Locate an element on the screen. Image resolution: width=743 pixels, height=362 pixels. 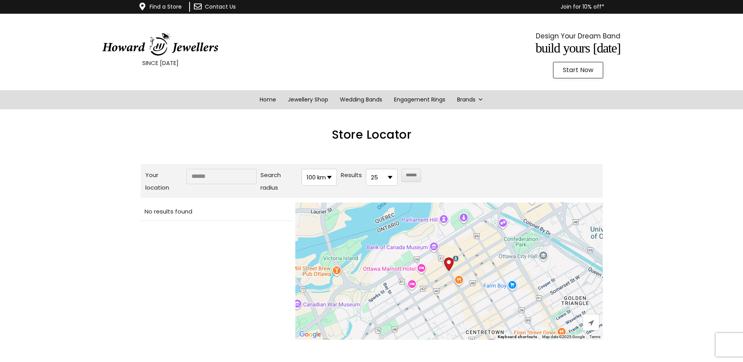
h2: Store Locator is located at coordinates (372, 135).